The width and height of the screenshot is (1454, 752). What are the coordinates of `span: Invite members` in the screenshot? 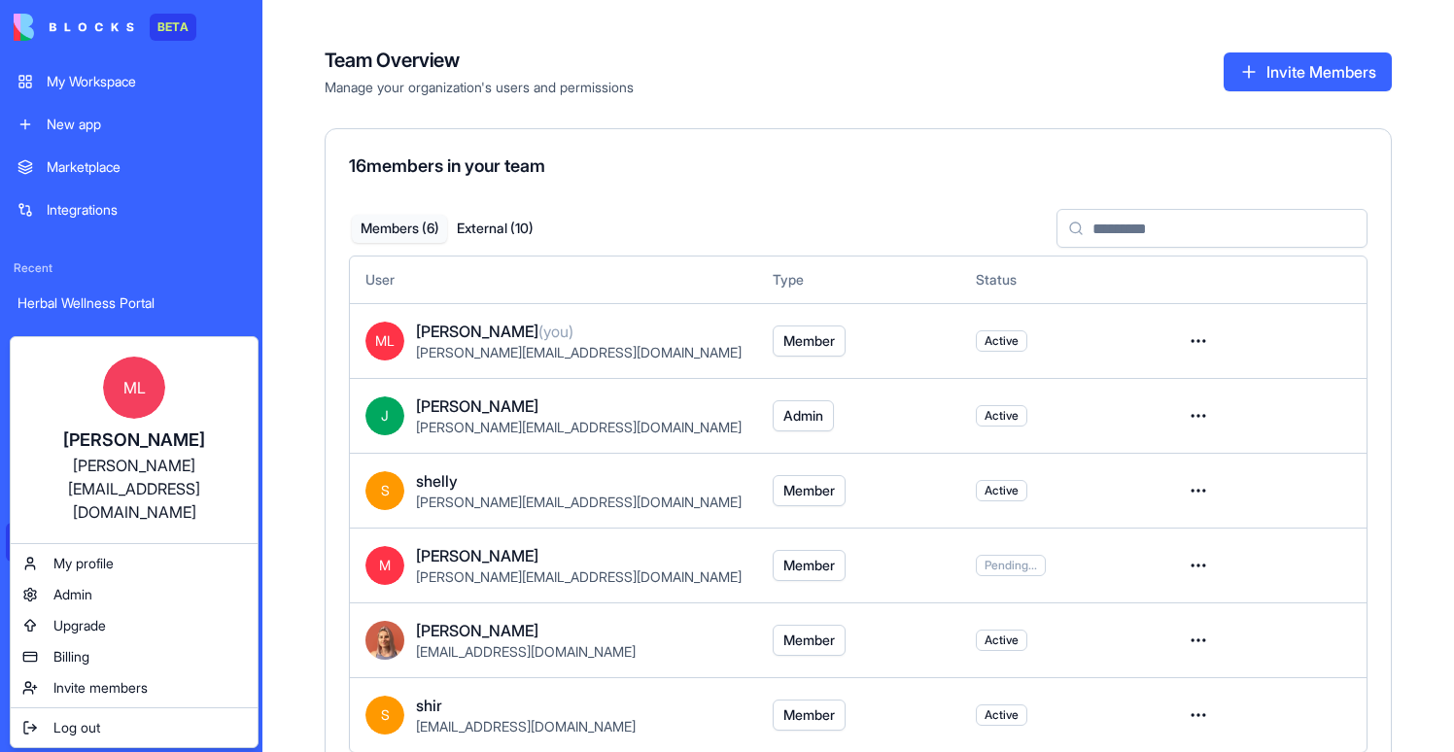 It's located at (100, 688).